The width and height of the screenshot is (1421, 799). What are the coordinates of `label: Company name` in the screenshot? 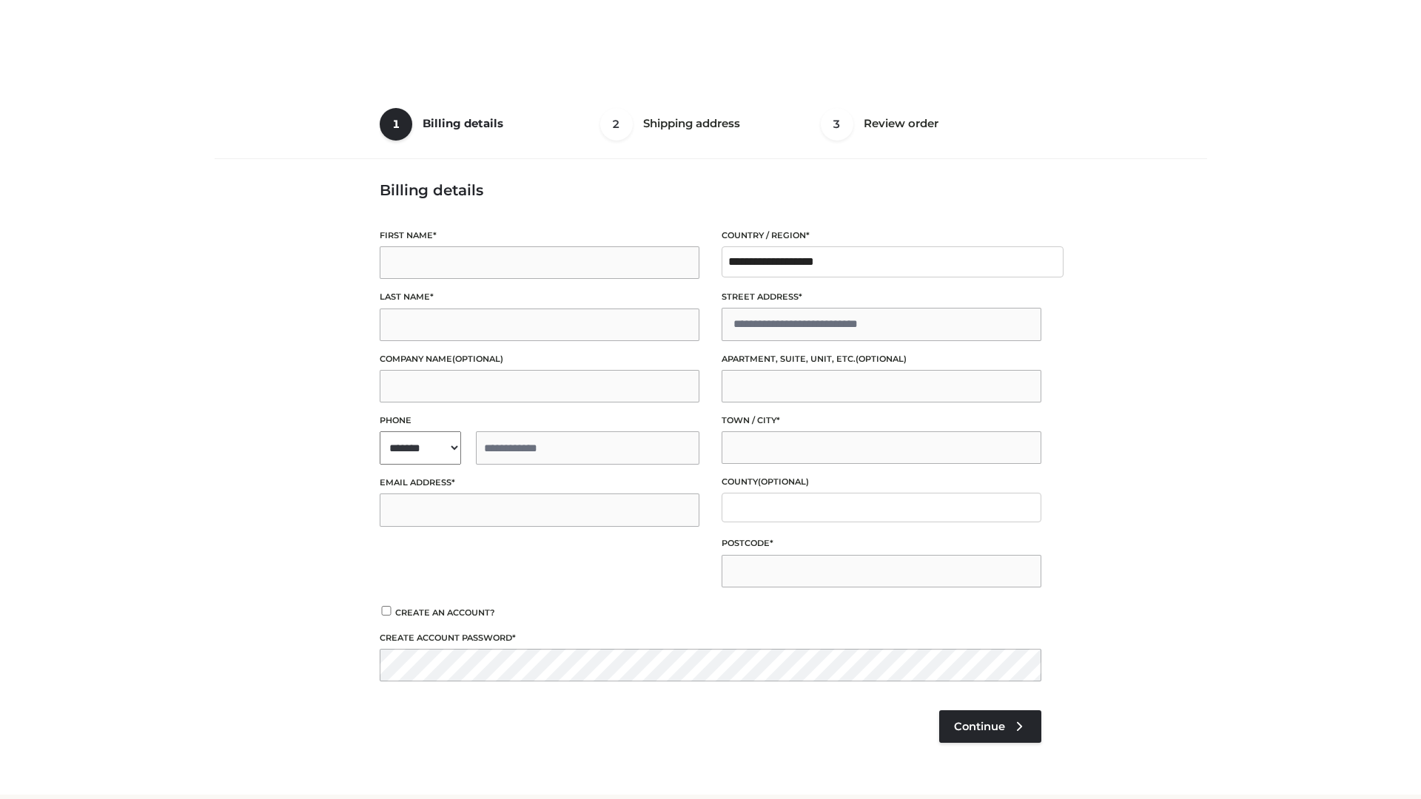 It's located at (539, 359).